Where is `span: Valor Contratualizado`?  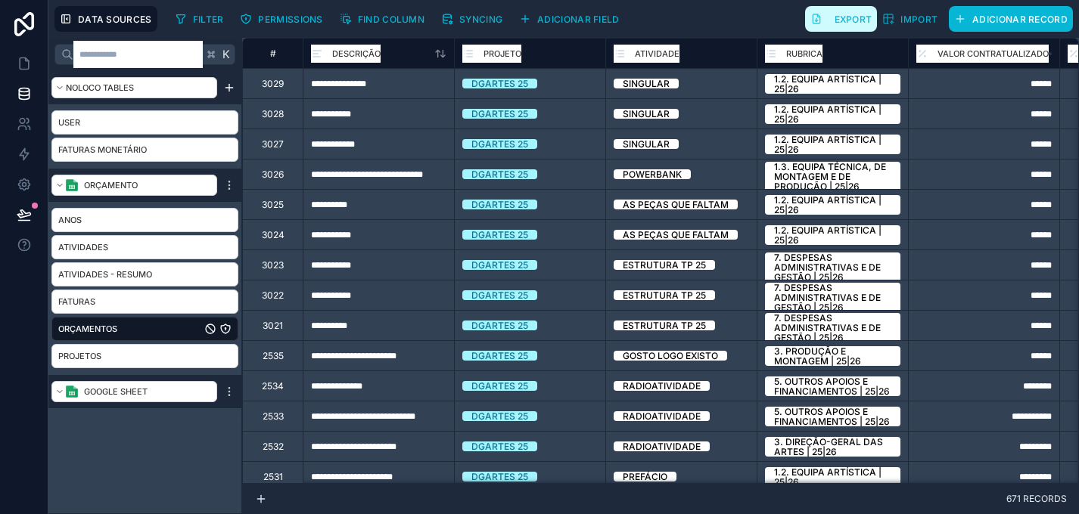 span: Valor Contratualizado is located at coordinates (993, 54).